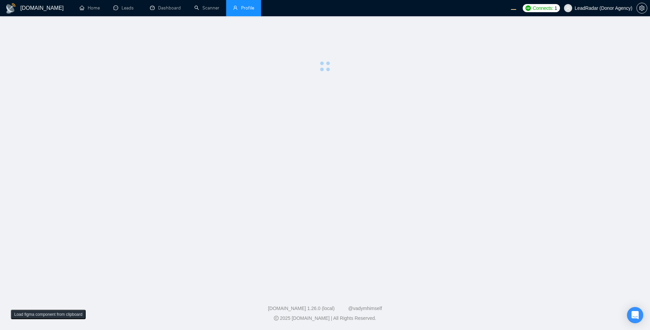 The width and height of the screenshot is (650, 330). I want to click on div: Open Intercom Messenger, so click(636, 315).